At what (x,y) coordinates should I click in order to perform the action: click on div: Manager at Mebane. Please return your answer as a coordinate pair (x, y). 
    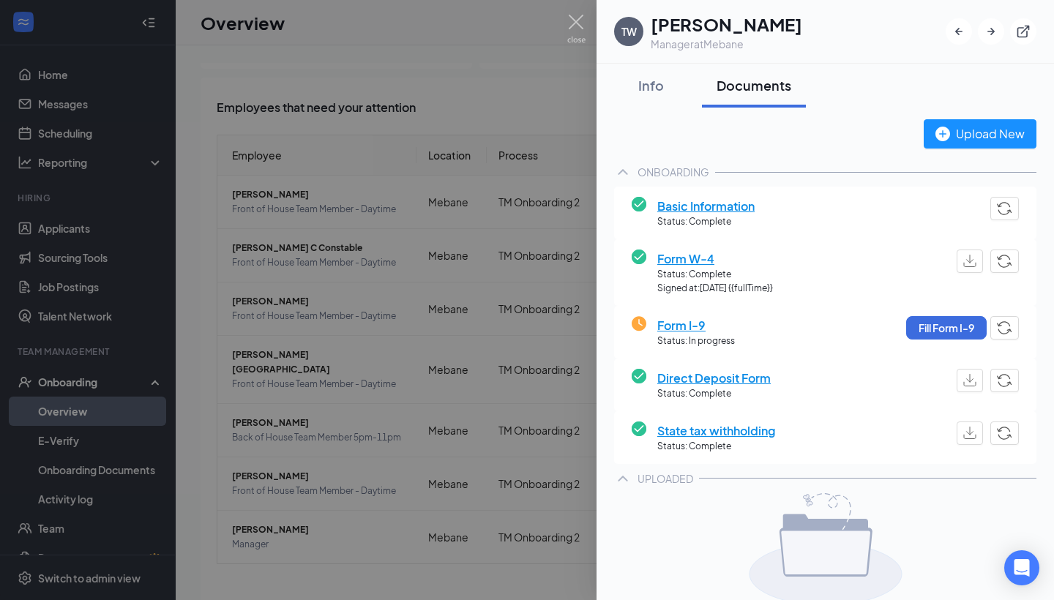
    Looking at the image, I should click on (726, 44).